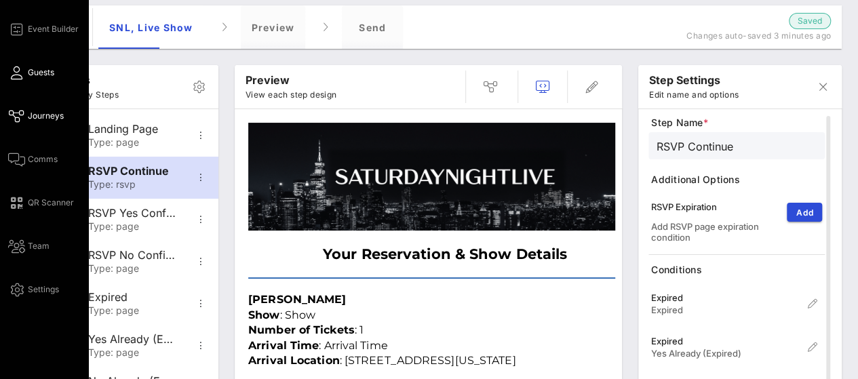 The height and width of the screenshot is (379, 858). I want to click on strong: Arrival Location, so click(294, 360).